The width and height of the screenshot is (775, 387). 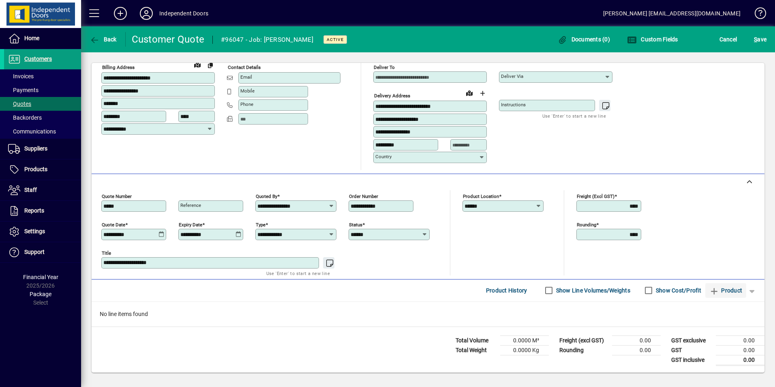 What do you see at coordinates (512, 76) in the screenshot?
I see `mat-label: Deliver via` at bounding box center [512, 76].